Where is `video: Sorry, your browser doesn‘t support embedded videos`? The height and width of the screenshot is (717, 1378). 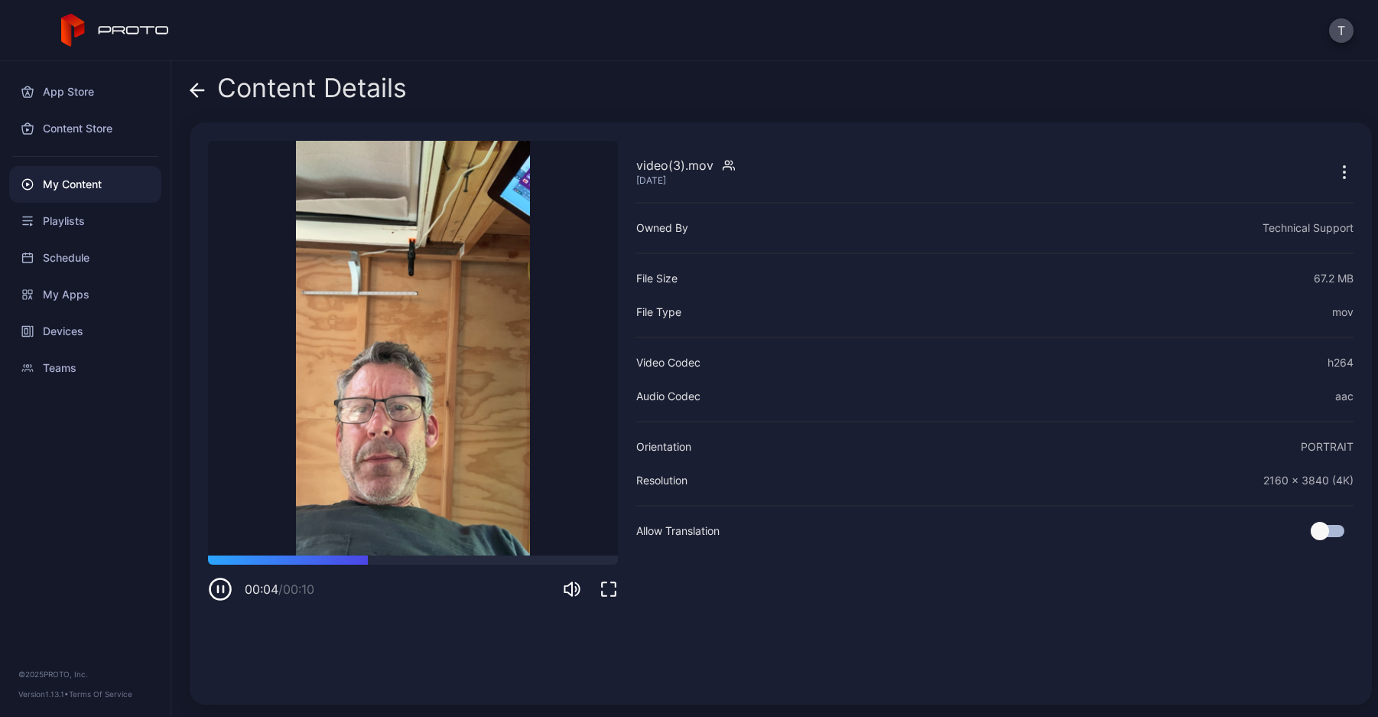
video: Sorry, your browser doesn‘t support embedded videos is located at coordinates (413, 348).